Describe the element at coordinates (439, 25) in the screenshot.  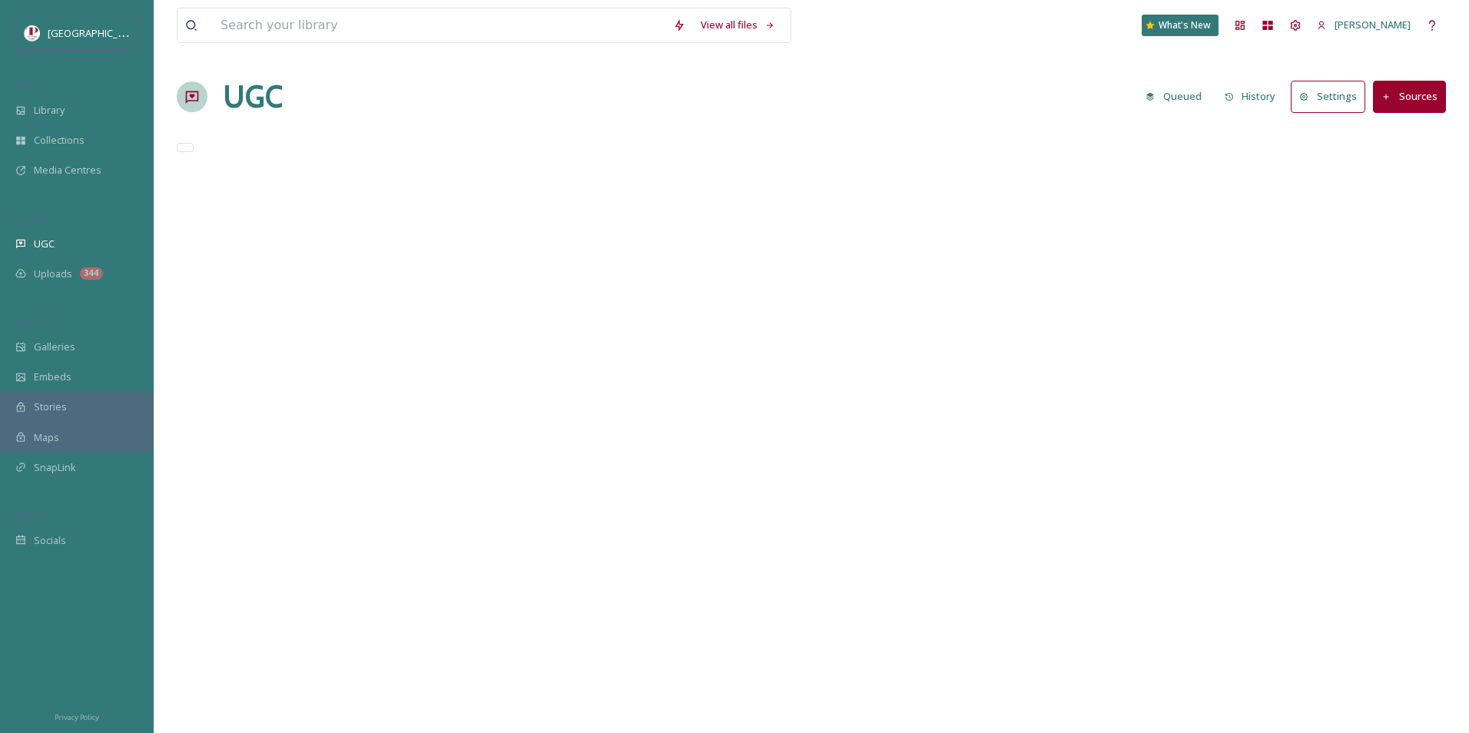
I see `input: Search your library` at that location.